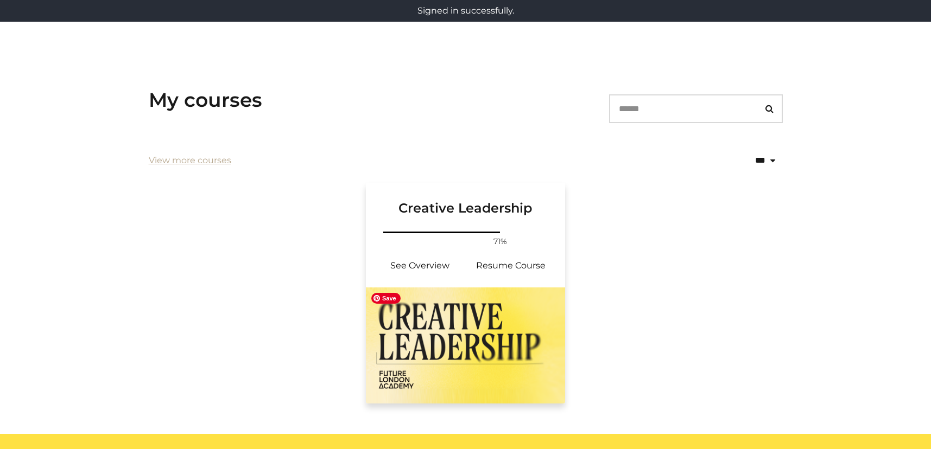 The height and width of the screenshot is (449, 931). I want to click on h3: Creative Leadership, so click(466, 200).